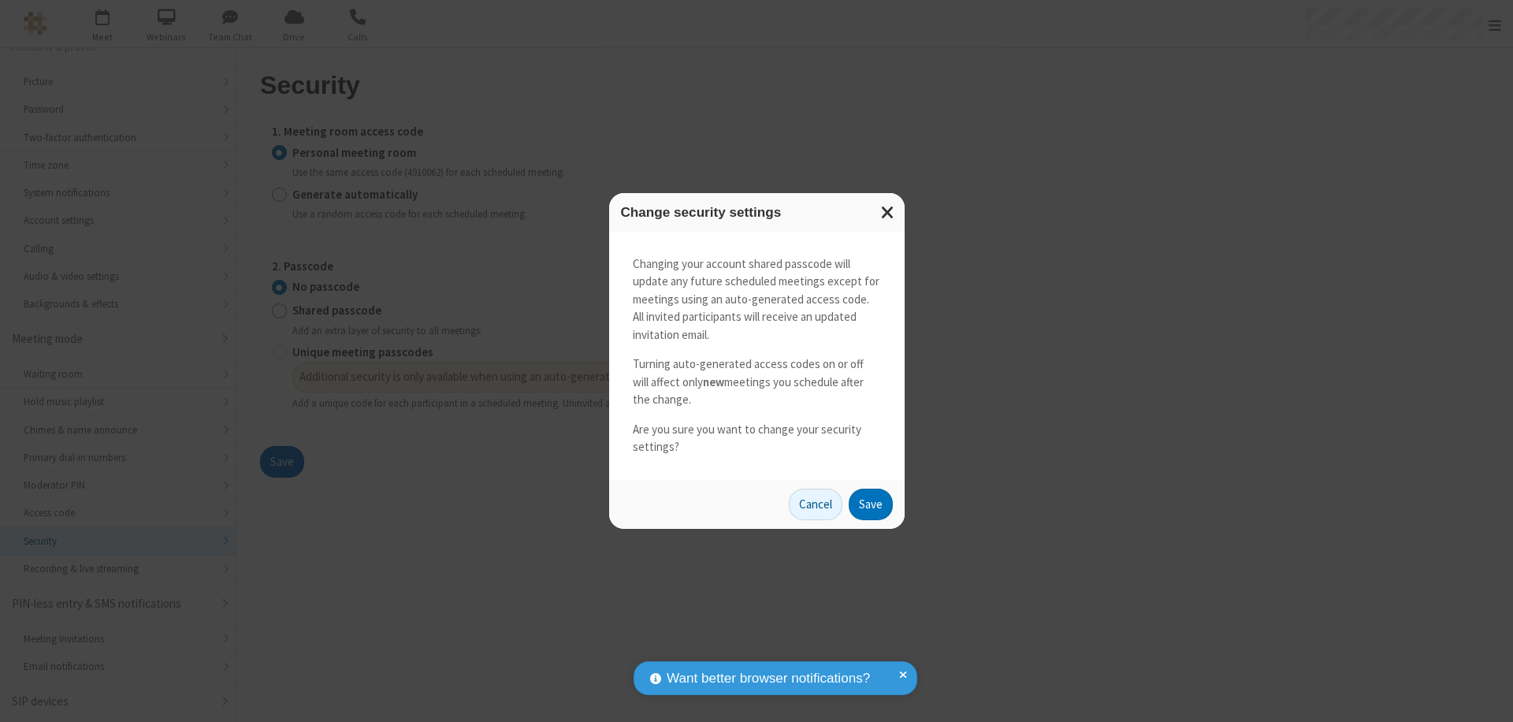  I want to click on p: Turning auto-generated access codes on or off will affect only meetings you schedule after the ch..., so click(756, 382).